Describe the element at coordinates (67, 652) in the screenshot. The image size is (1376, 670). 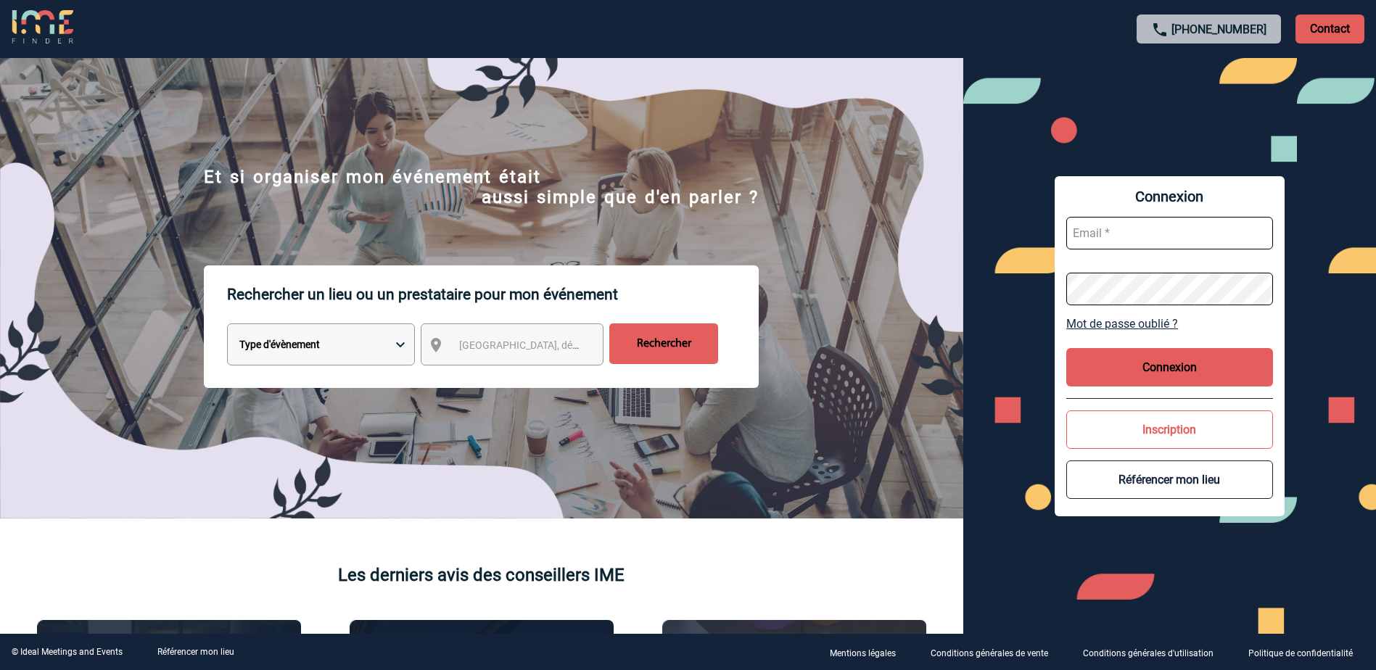
I see `div: © Ideal Meetings and Events` at that location.